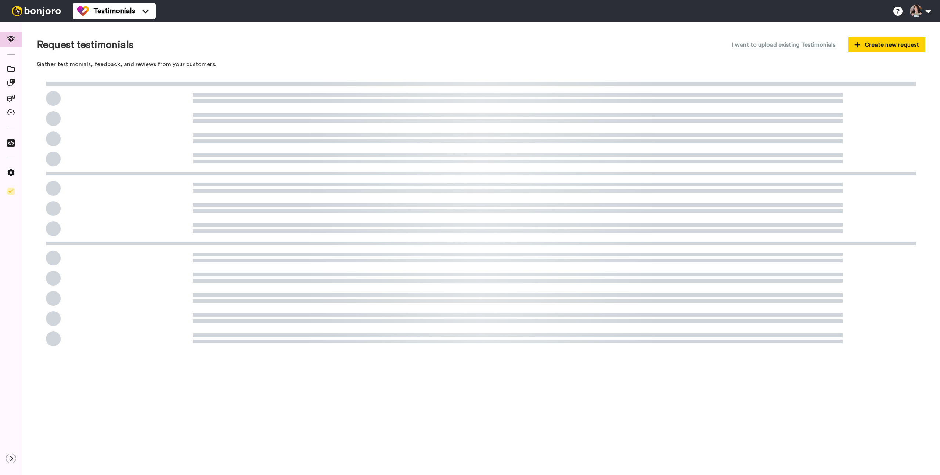  What do you see at coordinates (886, 45) in the screenshot?
I see `span: Create new request` at bounding box center [886, 45].